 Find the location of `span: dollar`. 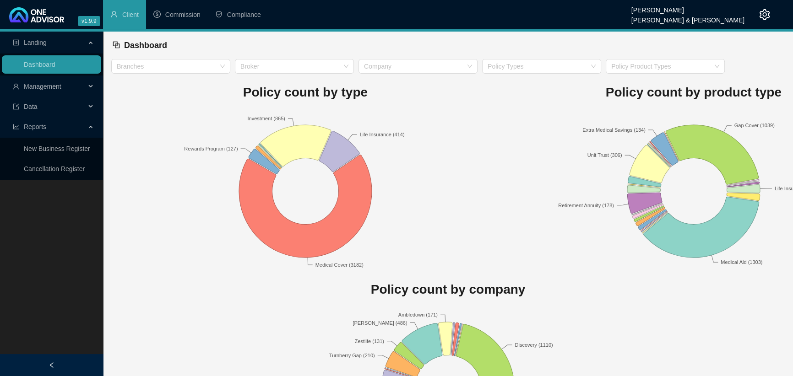

span: dollar is located at coordinates (157, 14).